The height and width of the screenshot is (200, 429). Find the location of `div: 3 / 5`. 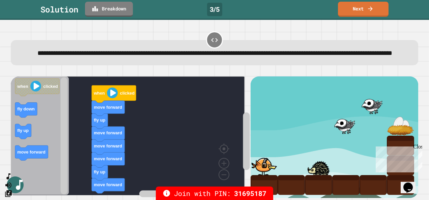

div: 3 / 5 is located at coordinates (215, 9).